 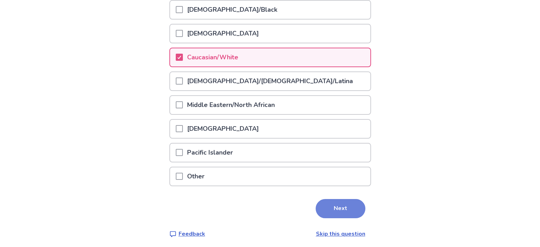 I want to click on p: Other, so click(x=196, y=176).